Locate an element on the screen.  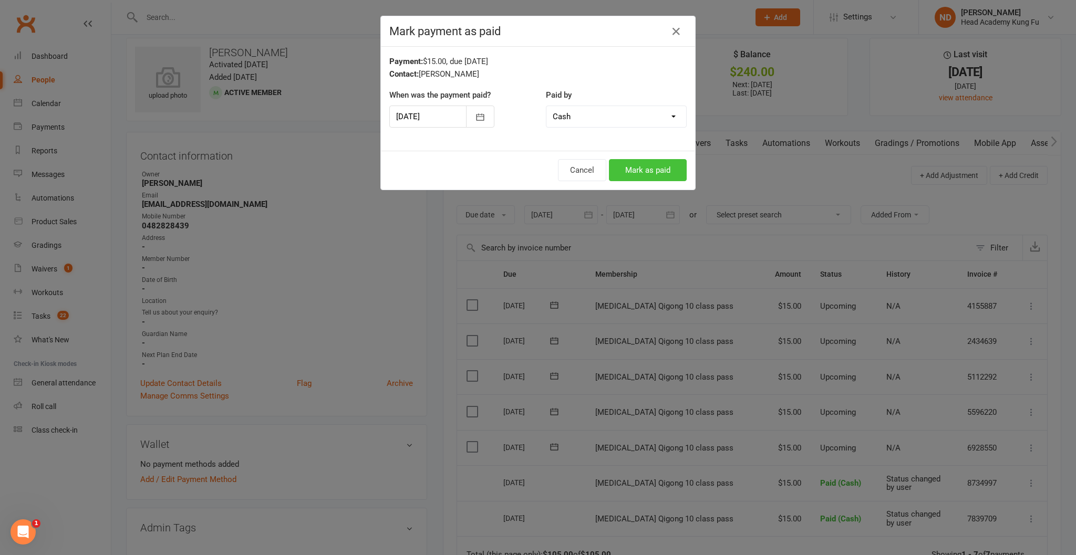
h4: Mark payment as paid is located at coordinates (538, 31).